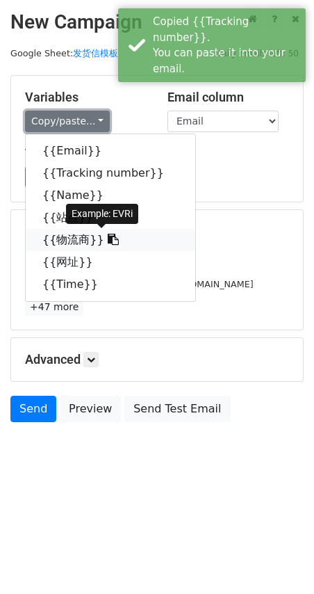 The width and height of the screenshot is (314, 594). What do you see at coordinates (227, 45) in the screenshot?
I see `div: Copied {{Tracking number}}. You can paste it into your email.` at bounding box center [227, 45].